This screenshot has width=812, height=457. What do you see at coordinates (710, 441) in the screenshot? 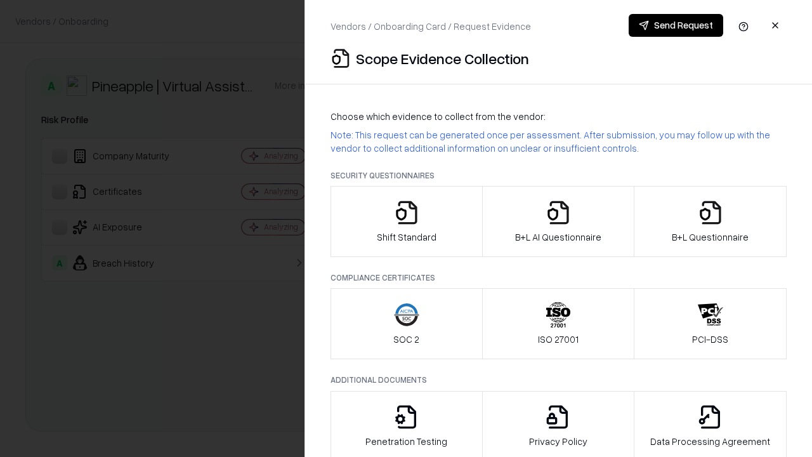
I see `p: Data Processing Agreement` at bounding box center [710, 441].